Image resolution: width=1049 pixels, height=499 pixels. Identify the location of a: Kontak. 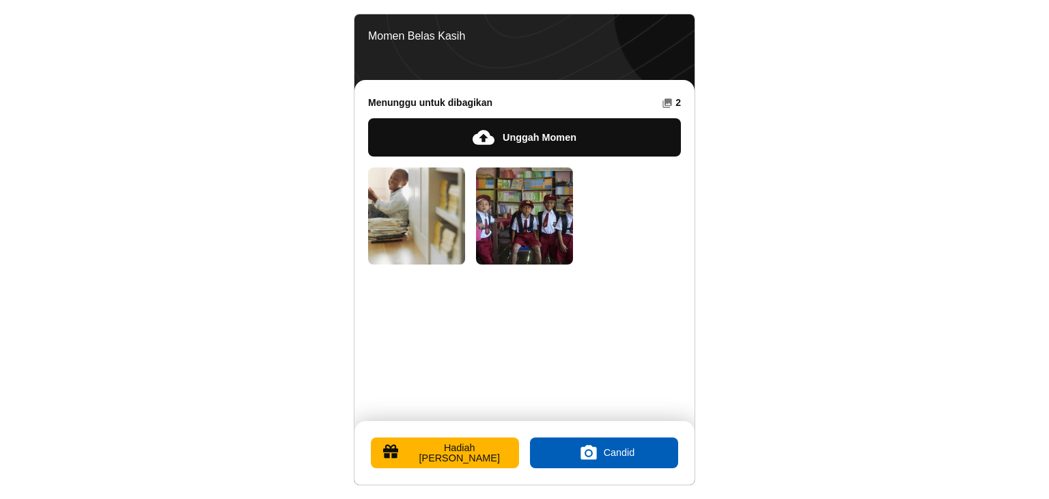
(640, 36).